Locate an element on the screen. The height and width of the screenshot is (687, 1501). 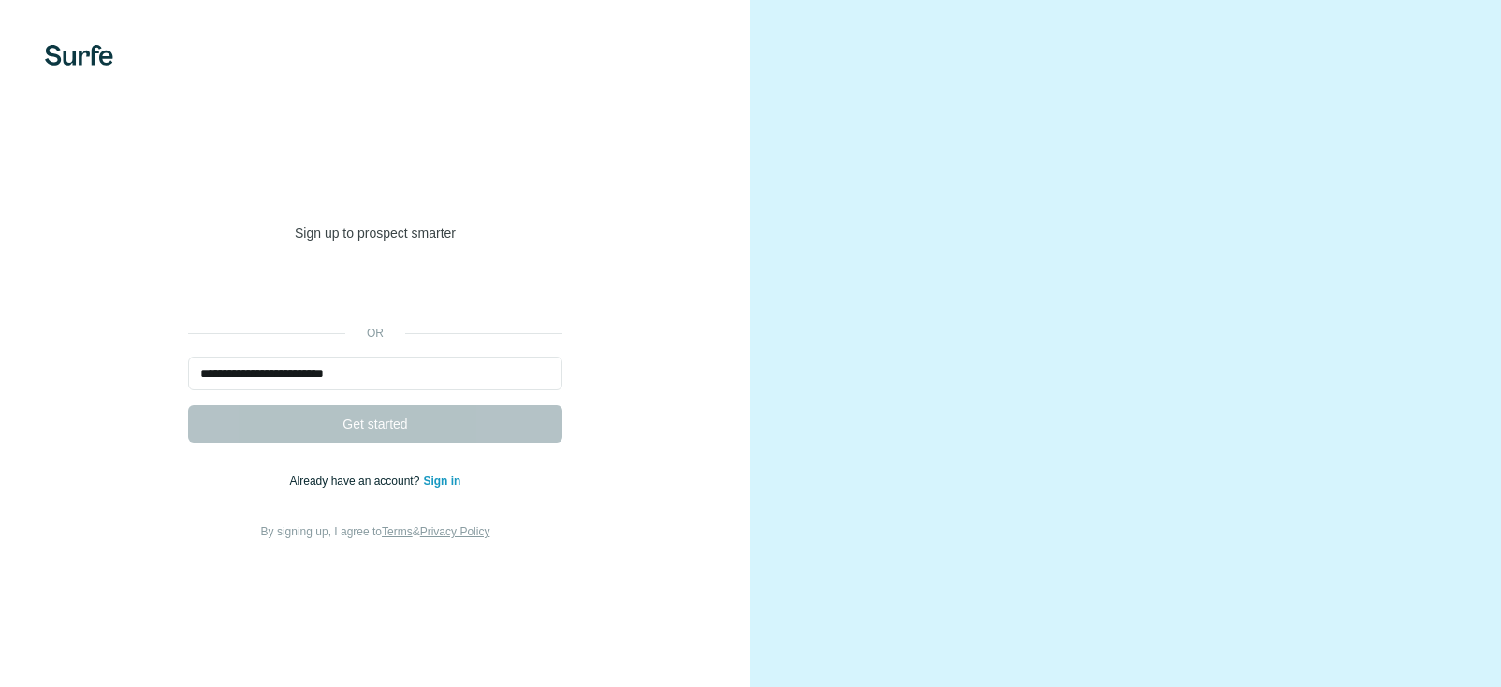
p: or is located at coordinates (375, 333).